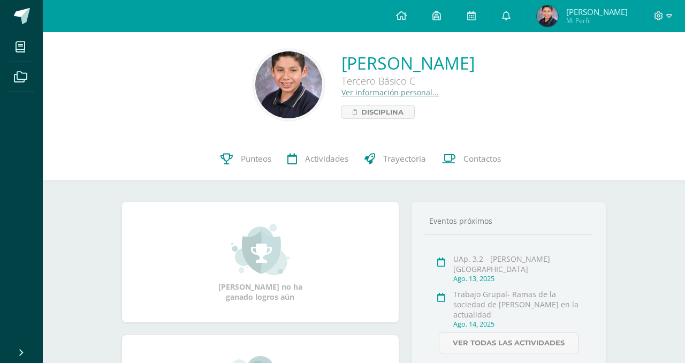 The width and height of the screenshot is (685, 363). Describe the element at coordinates (390, 92) in the screenshot. I see `a: Ver información personal...` at that location.